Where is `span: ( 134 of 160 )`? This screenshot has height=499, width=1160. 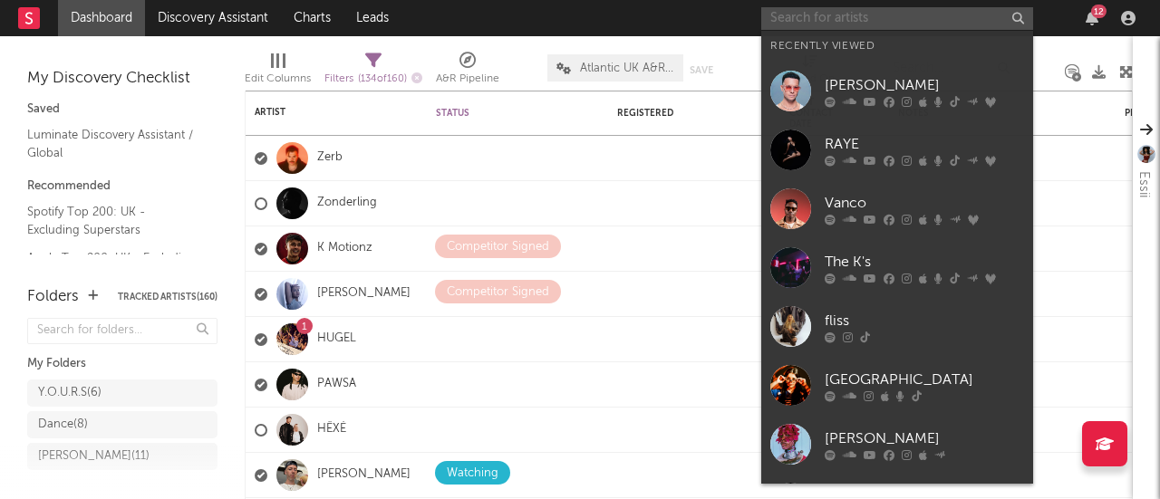
span: ( 134 of 160 ) is located at coordinates (382, 79).